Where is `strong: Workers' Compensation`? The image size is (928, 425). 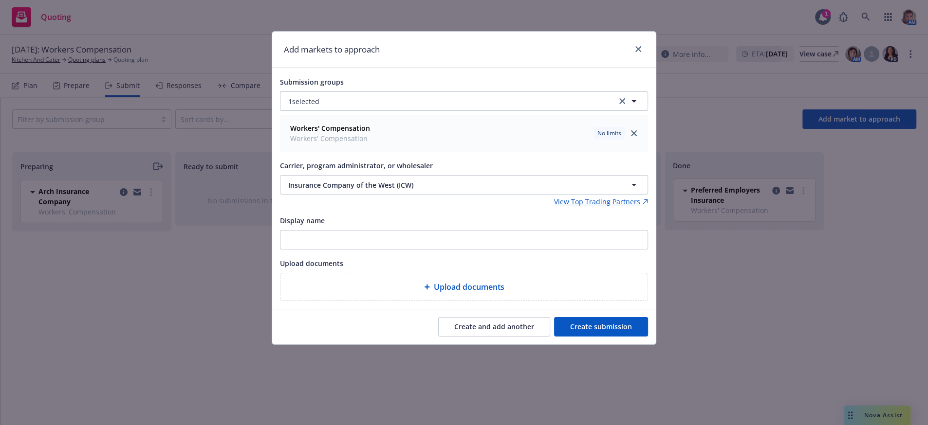
strong: Workers' Compensation is located at coordinates (330, 128).